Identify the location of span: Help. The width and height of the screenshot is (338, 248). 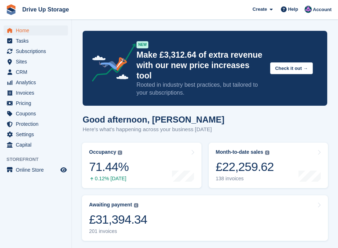
(293, 9).